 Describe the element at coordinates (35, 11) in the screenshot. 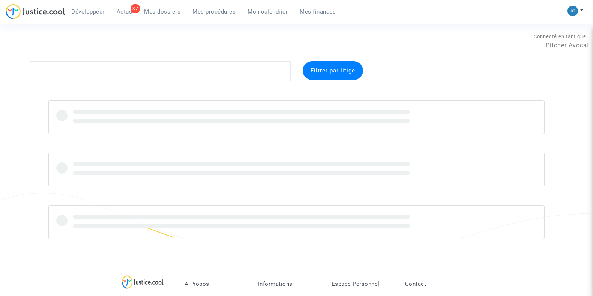

I see `img: jc-logo.svg` at that location.